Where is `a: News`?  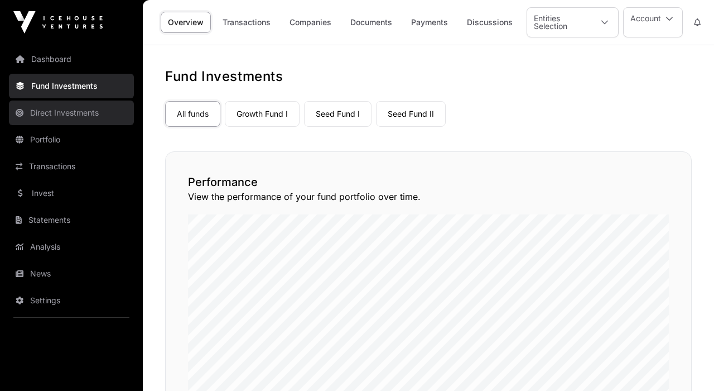
a: News is located at coordinates (71, 273).